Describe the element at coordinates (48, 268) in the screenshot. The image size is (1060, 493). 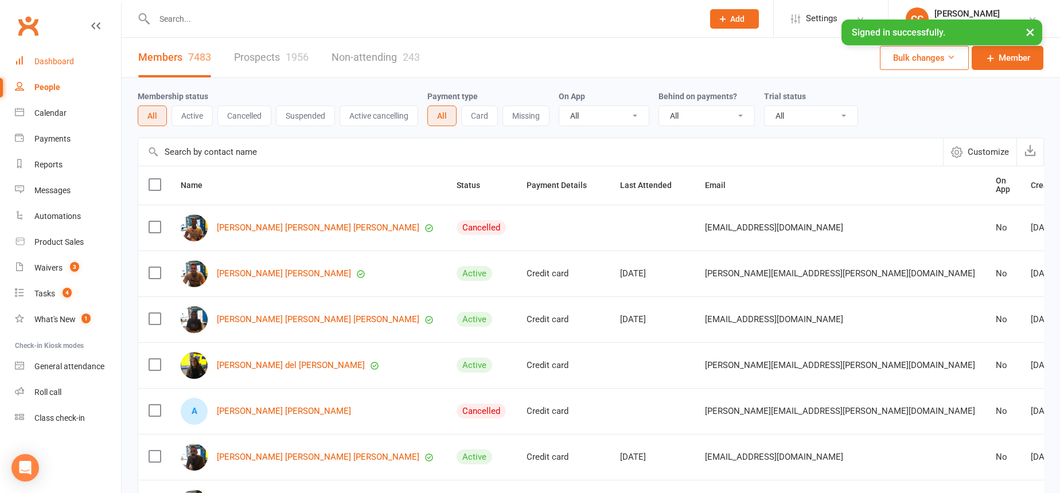
I see `div: Waivers` at that location.